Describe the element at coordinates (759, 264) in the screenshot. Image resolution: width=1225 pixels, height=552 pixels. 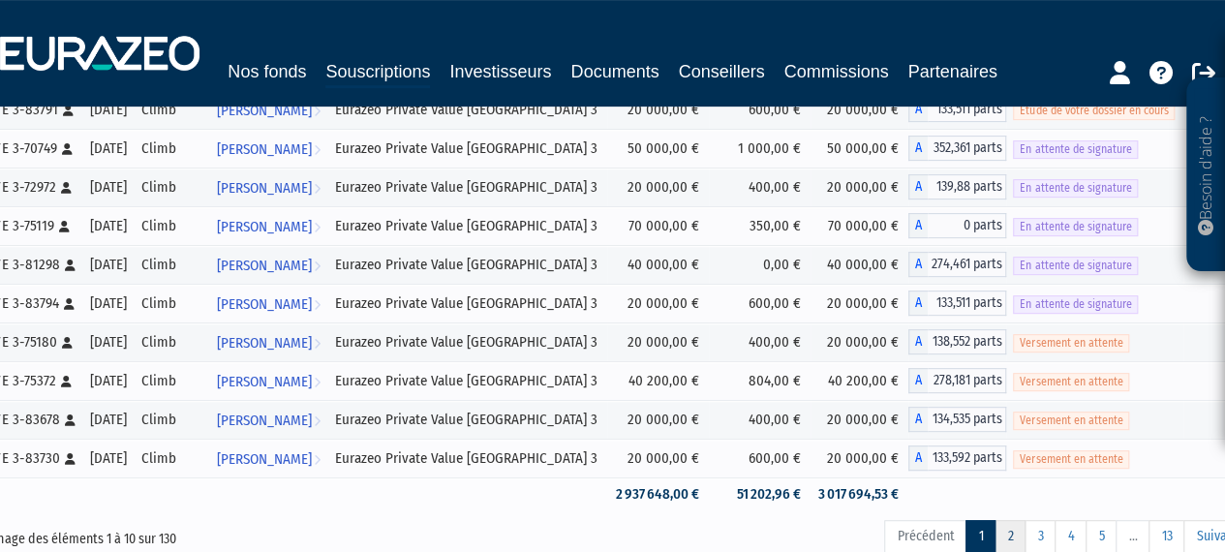
I see `td: 0,00 €` at that location.